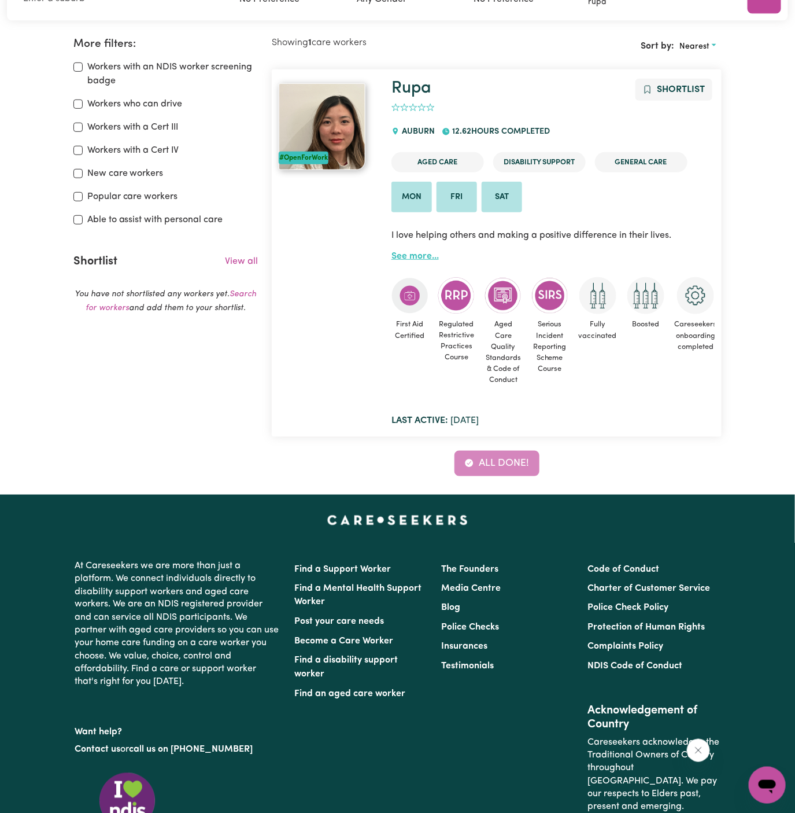 The width and height of the screenshot is (795, 813). I want to click on label: Workers with a Cert III, so click(133, 127).